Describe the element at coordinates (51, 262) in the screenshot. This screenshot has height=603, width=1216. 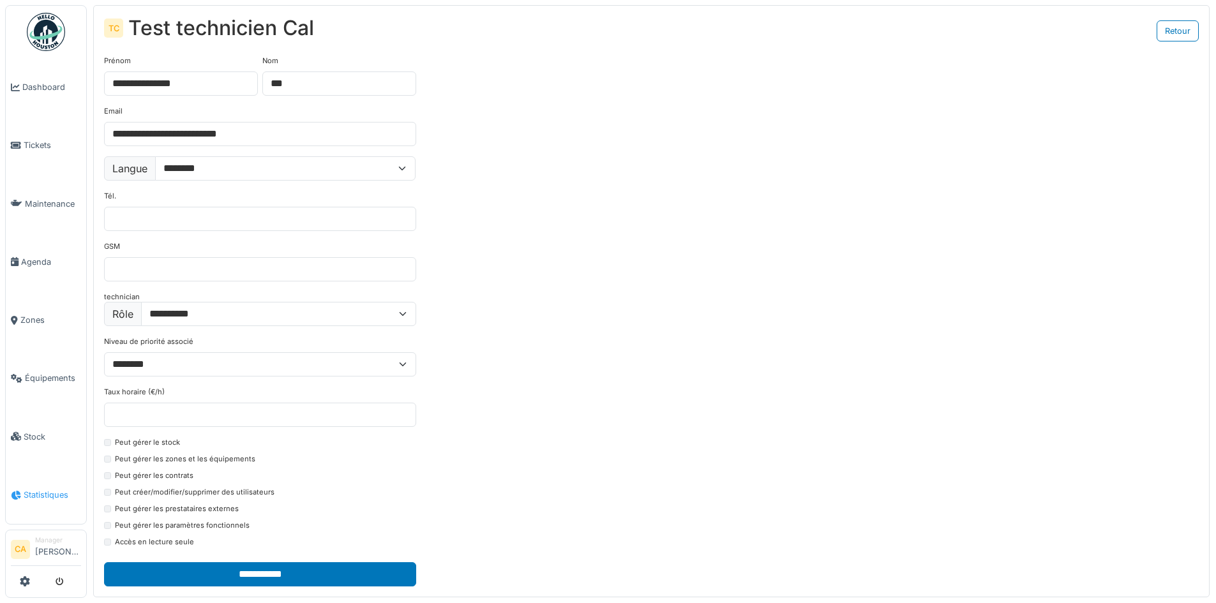
I see `span: Agenda` at that location.